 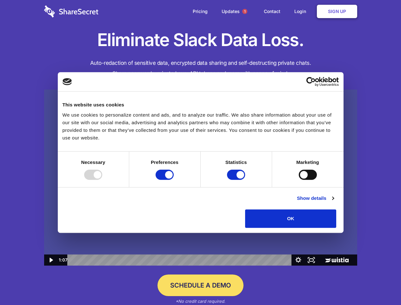 What do you see at coordinates (180, 260) in the screenshot?
I see `div: Playbar` at bounding box center [180, 260].